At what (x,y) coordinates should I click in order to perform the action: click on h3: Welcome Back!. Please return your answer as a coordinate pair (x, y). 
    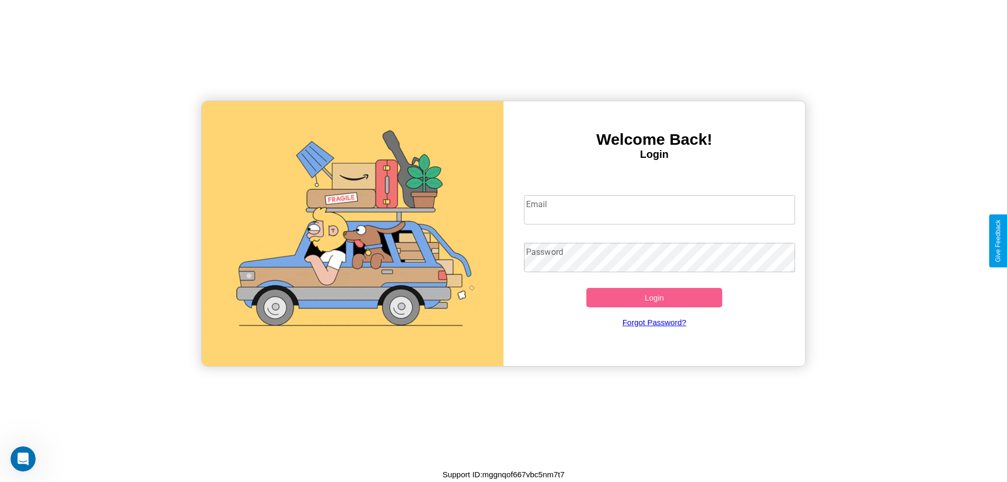
    Looking at the image, I should click on (654, 139).